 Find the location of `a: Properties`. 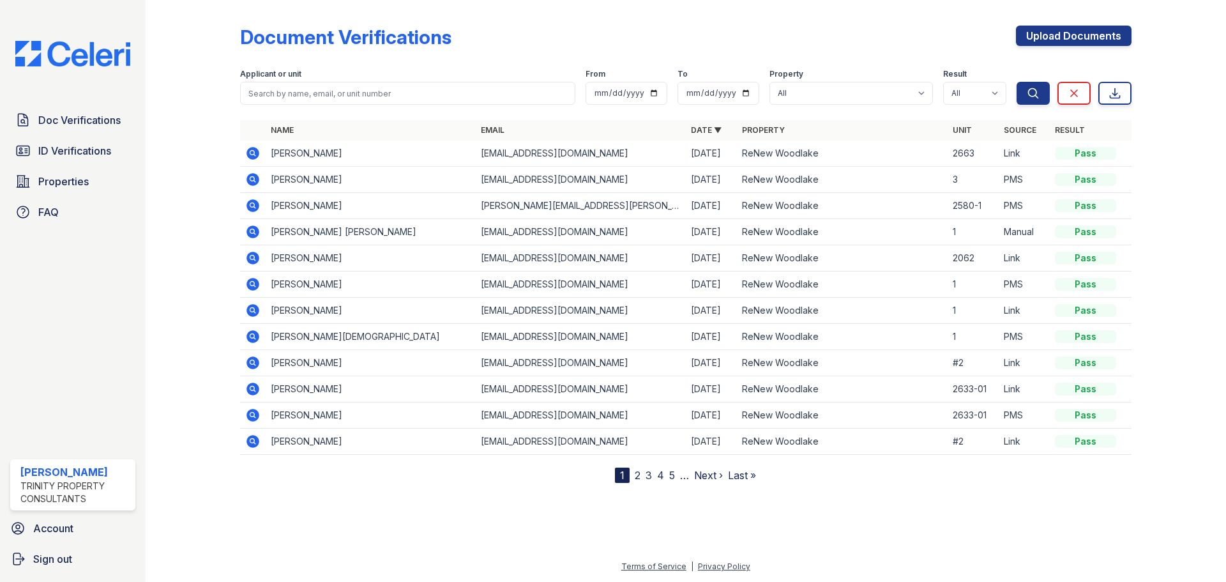

a: Properties is located at coordinates (73, 181).